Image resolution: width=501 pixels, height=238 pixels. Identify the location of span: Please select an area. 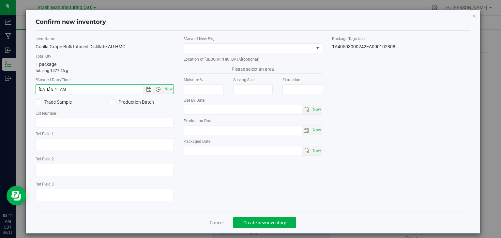
(253, 69).